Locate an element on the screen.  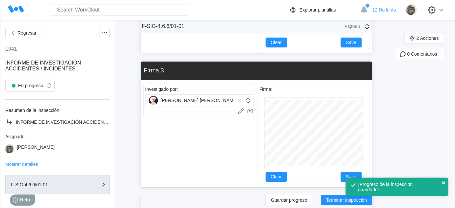
button: close is located at coordinates (443, 183).